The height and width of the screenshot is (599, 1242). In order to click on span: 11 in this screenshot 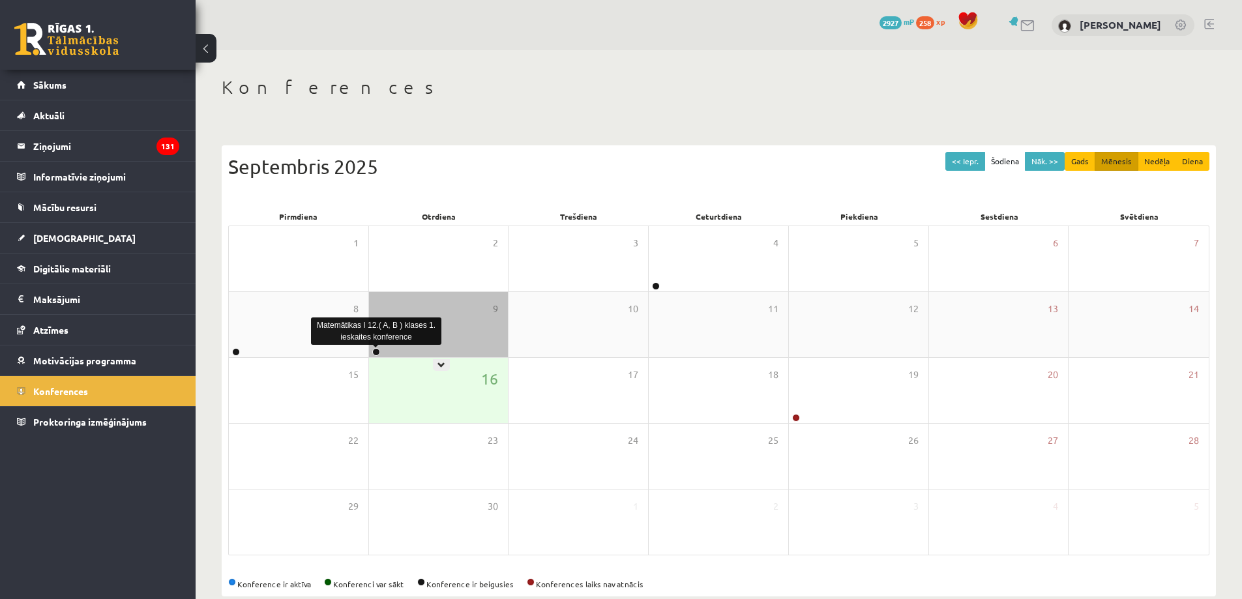, I will do `click(773, 309)`.